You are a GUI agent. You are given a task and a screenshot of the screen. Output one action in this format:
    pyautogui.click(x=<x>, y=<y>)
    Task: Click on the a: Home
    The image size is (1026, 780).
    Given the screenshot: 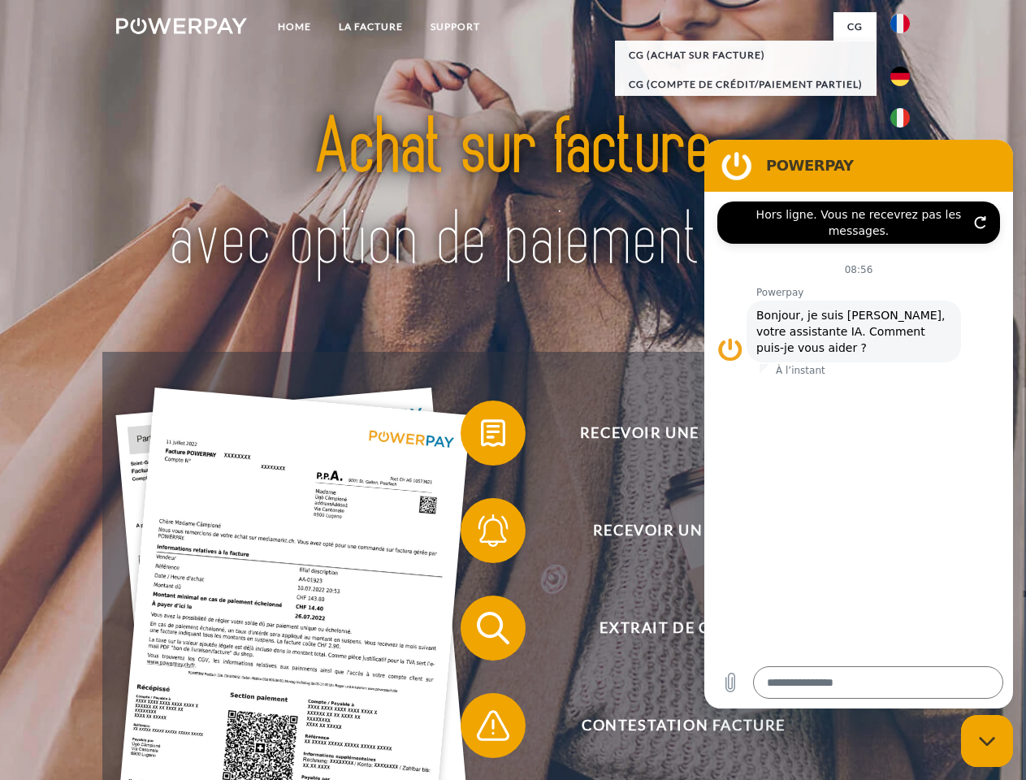 What is the action you would take?
    pyautogui.click(x=294, y=27)
    